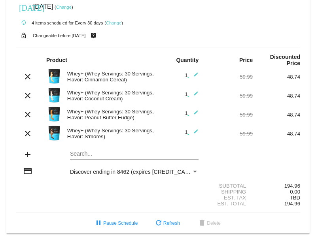 The width and height of the screenshot is (316, 237). I want to click on mat-select: Payment Method, so click(134, 172).